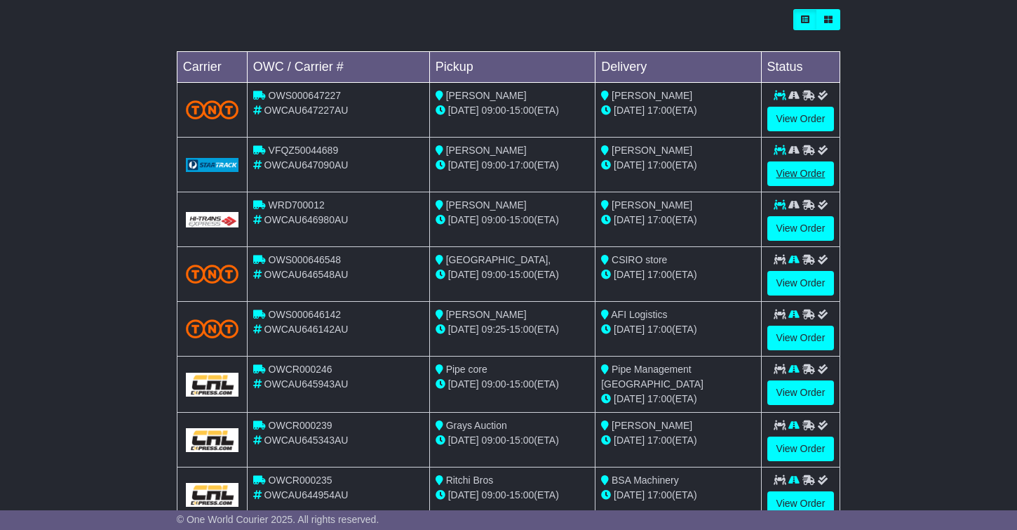 This screenshot has width=1017, height=530. Describe the element at coordinates (645, 480) in the screenshot. I see `span: BSA Machinery` at that location.